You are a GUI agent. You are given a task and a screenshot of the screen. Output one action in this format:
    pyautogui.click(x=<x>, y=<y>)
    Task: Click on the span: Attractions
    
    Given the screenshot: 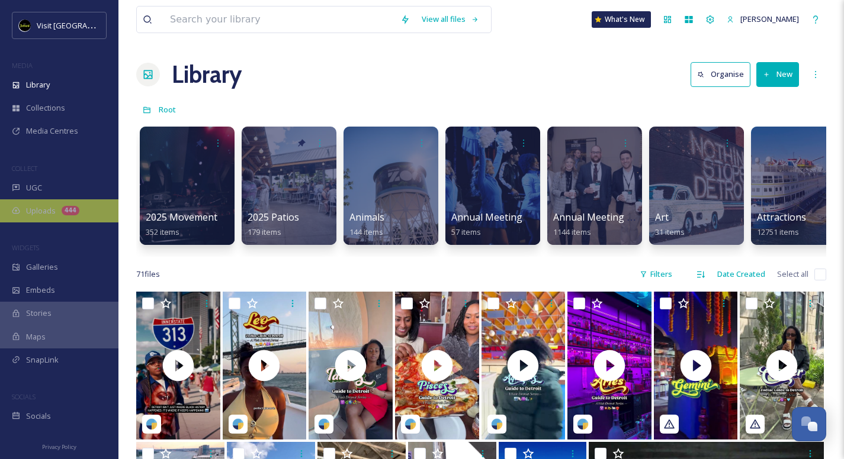 What is the action you would take?
    pyautogui.click(x=781, y=217)
    